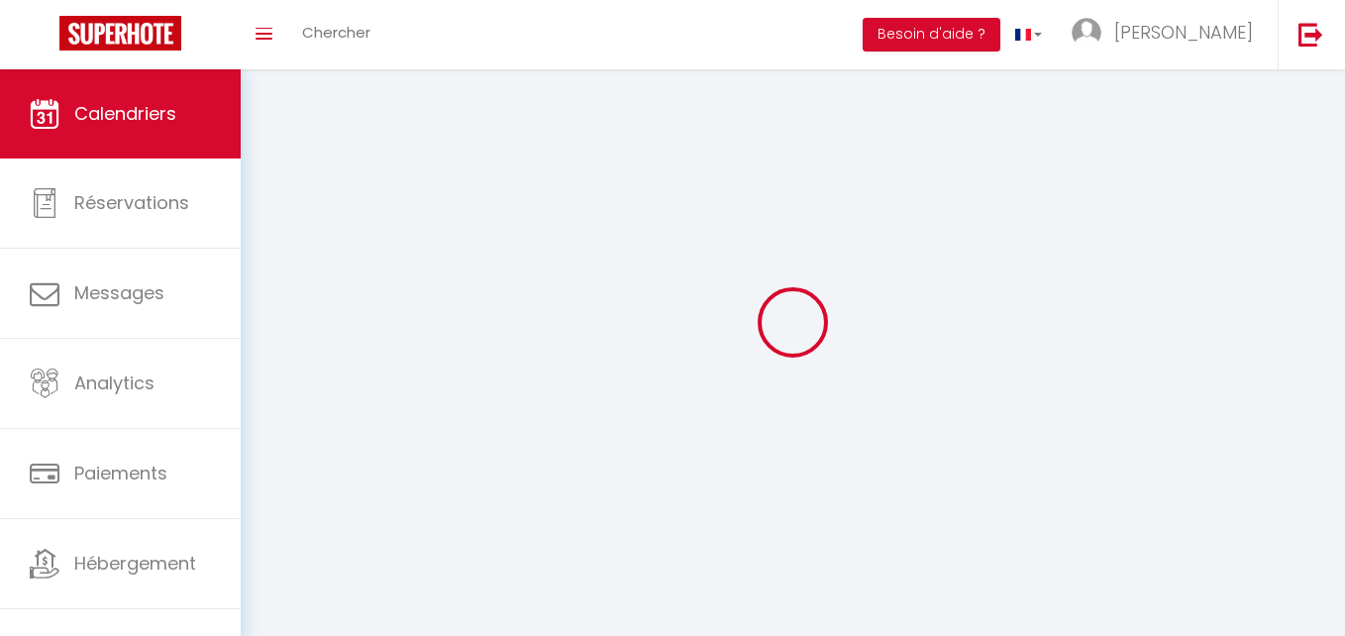 The width and height of the screenshot is (1345, 636). What do you see at coordinates (119, 292) in the screenshot?
I see `span: Messages` at bounding box center [119, 292].